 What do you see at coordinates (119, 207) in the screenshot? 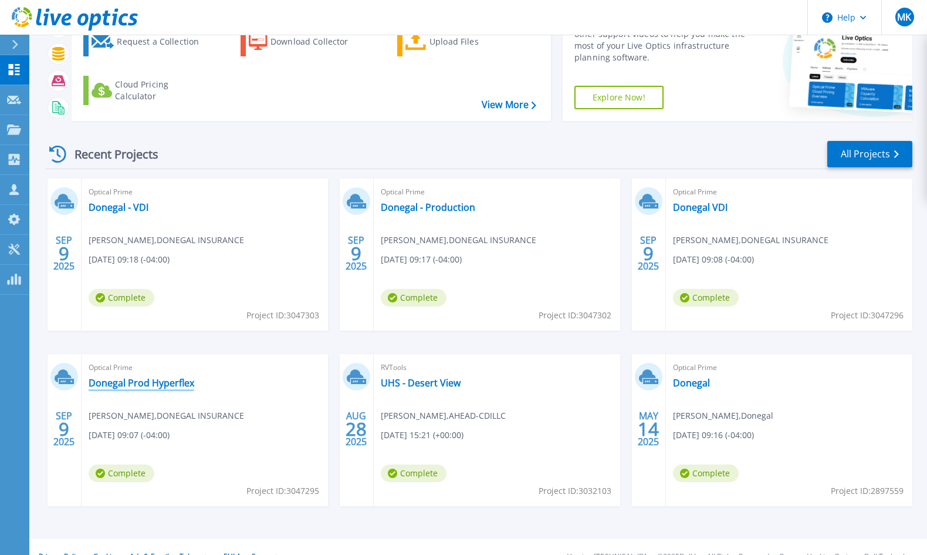
I see `a: Donegal - VDI` at bounding box center [119, 207].